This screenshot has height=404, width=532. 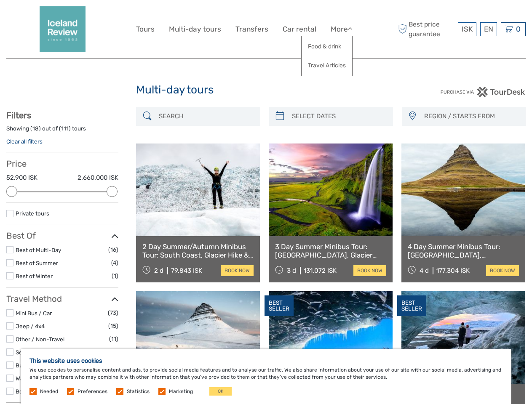 What do you see at coordinates (62, 236) in the screenshot?
I see `h3: Best Of` at bounding box center [62, 236].